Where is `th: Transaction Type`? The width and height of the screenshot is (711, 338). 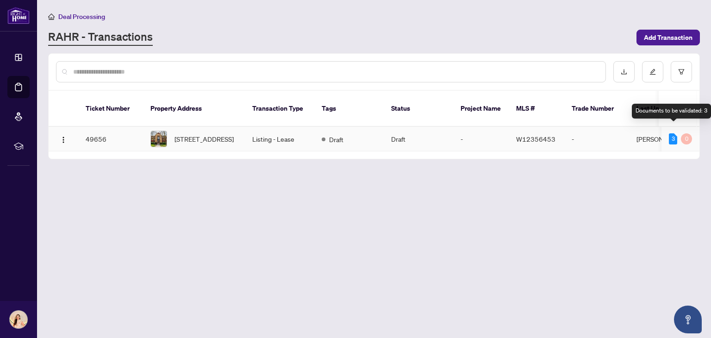 th: Transaction Type is located at coordinates (280, 109).